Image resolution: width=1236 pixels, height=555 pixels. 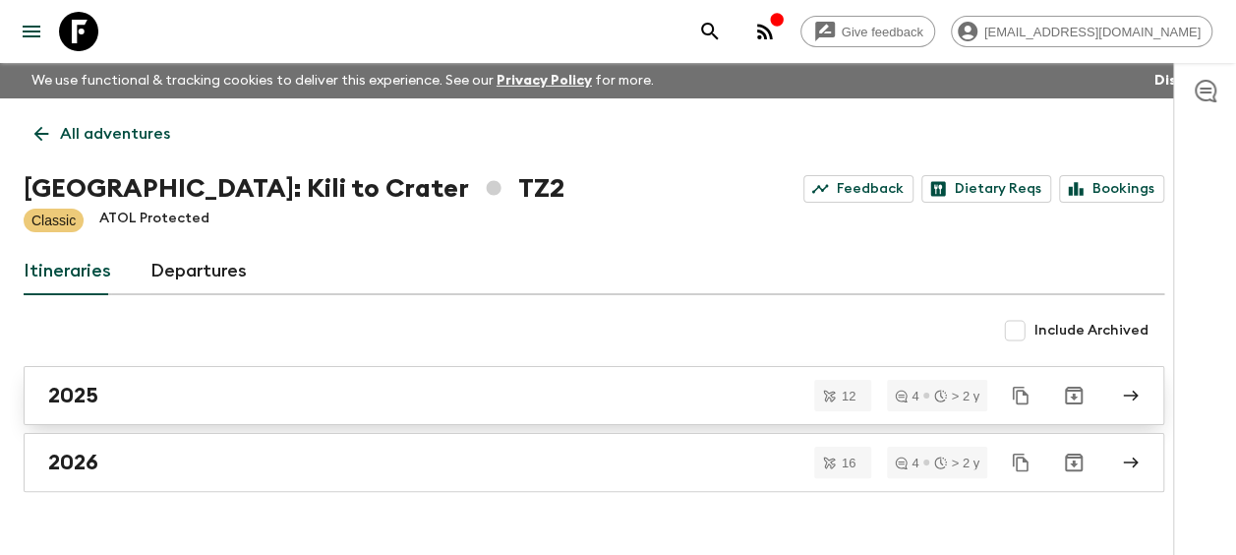 I want to click on span: 12, so click(x=849, y=395).